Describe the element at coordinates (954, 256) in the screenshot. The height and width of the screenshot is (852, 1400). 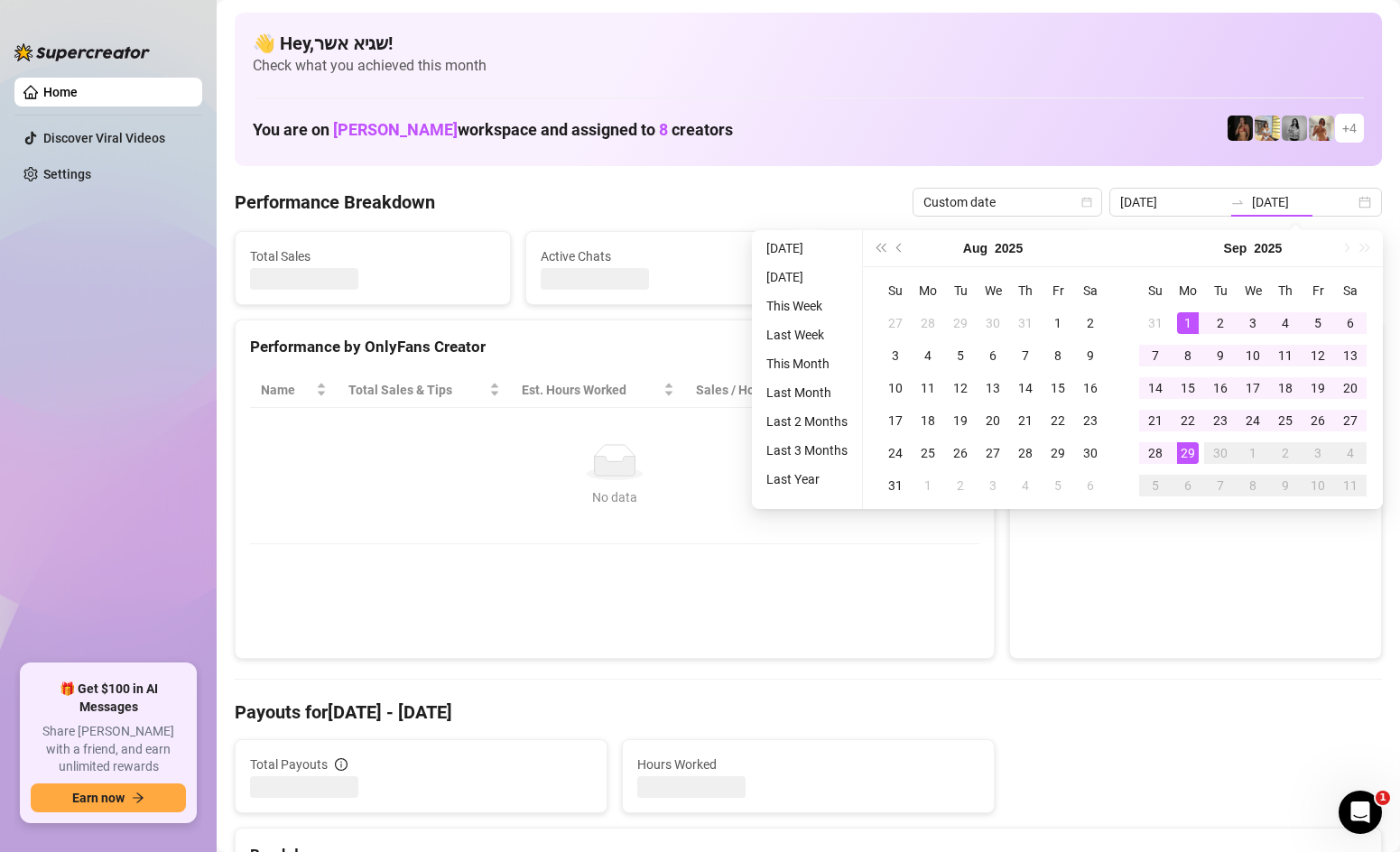
I see `span: Messages Sent` at that location.